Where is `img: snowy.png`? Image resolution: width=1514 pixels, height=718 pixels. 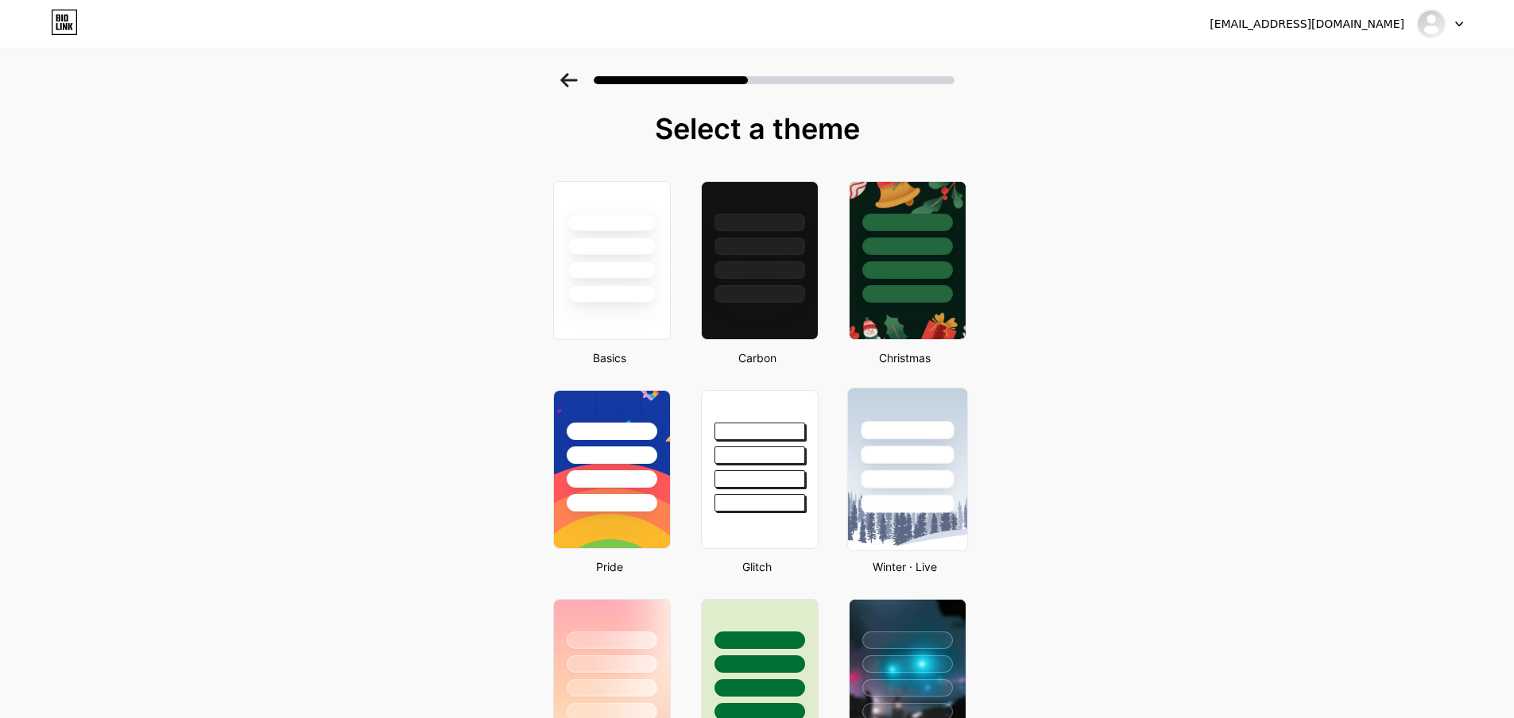
img: snowy.png is located at coordinates (907, 470).